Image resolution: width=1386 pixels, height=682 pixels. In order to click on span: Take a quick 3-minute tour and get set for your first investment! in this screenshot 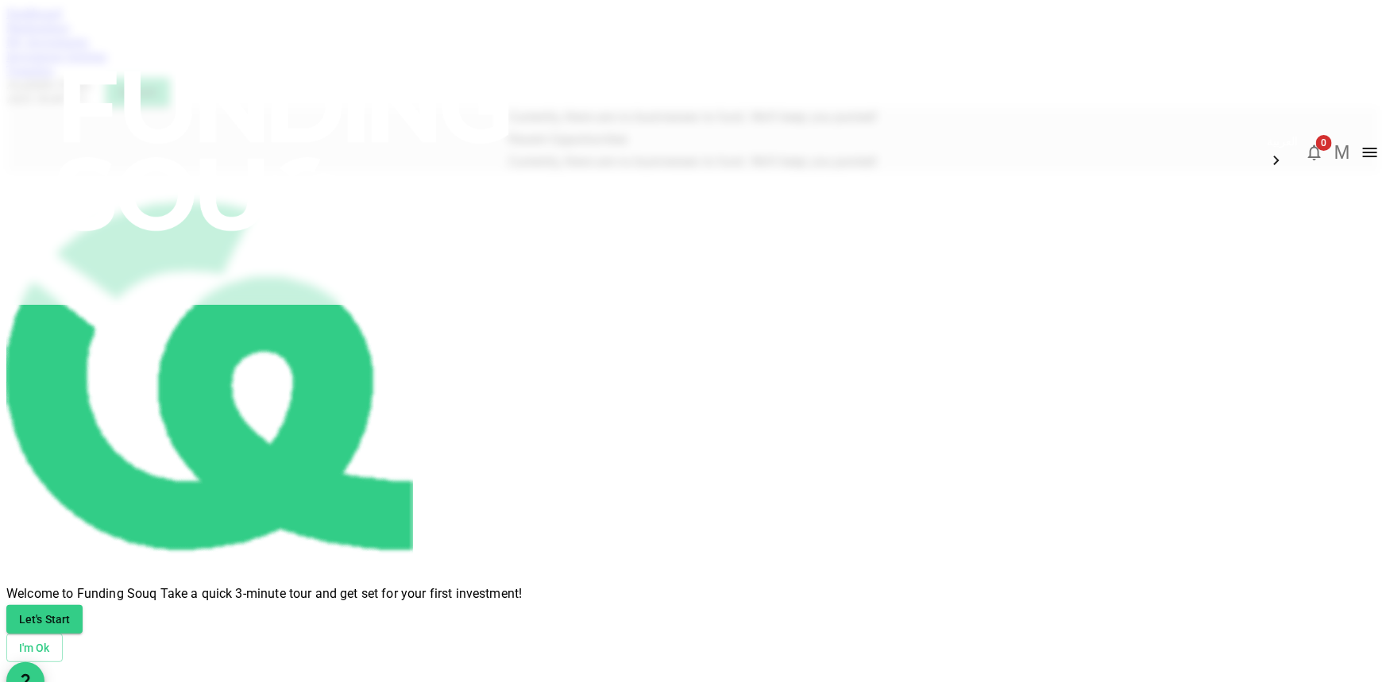, I will do `click(339, 593)`.